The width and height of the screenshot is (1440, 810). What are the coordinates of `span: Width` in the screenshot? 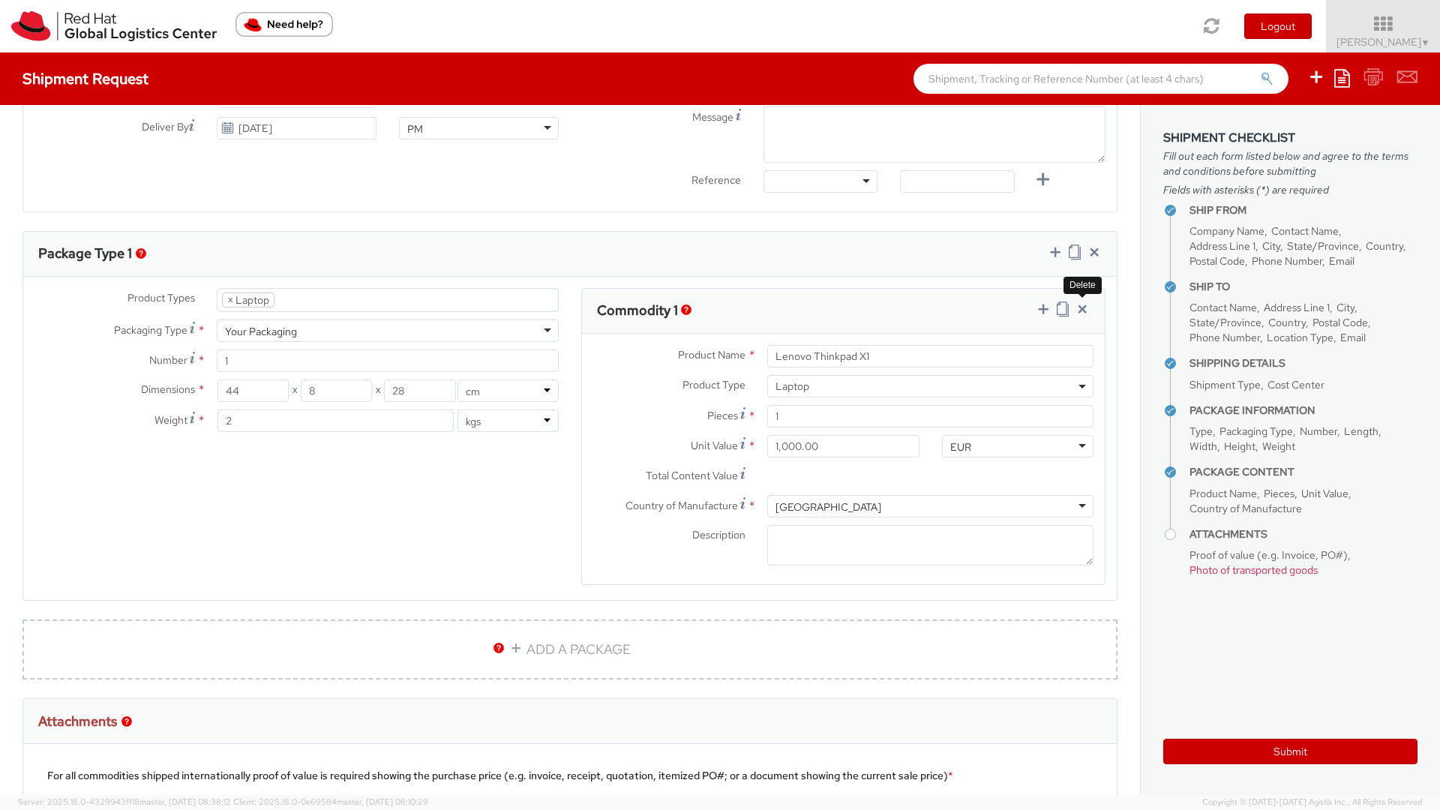 It's located at (1203, 446).